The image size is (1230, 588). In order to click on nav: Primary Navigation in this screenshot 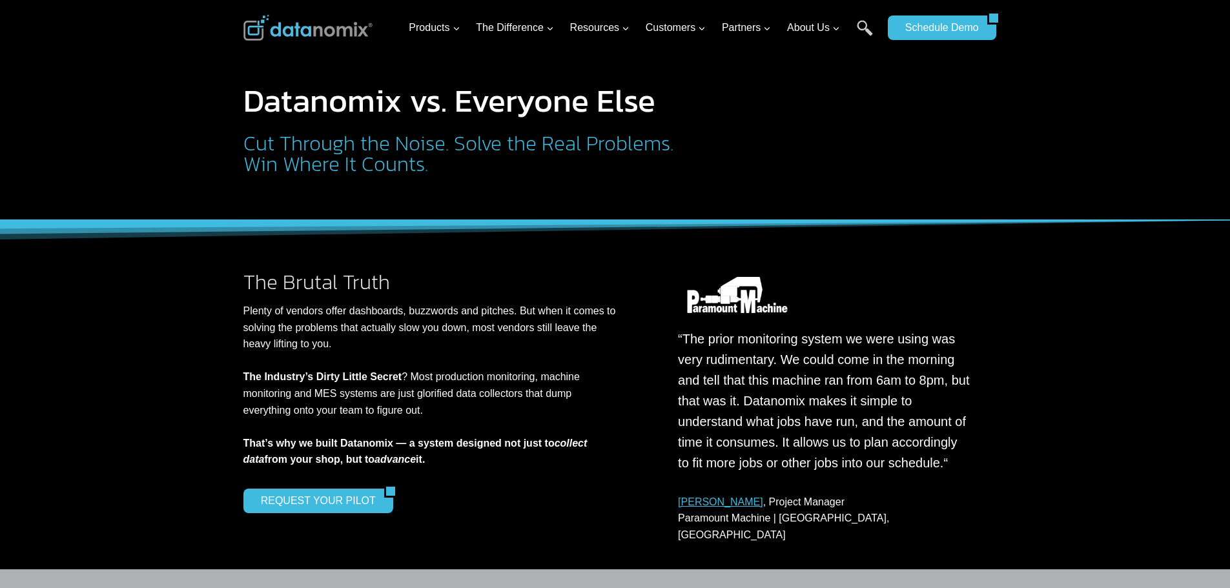, I will do `click(643, 28)`.